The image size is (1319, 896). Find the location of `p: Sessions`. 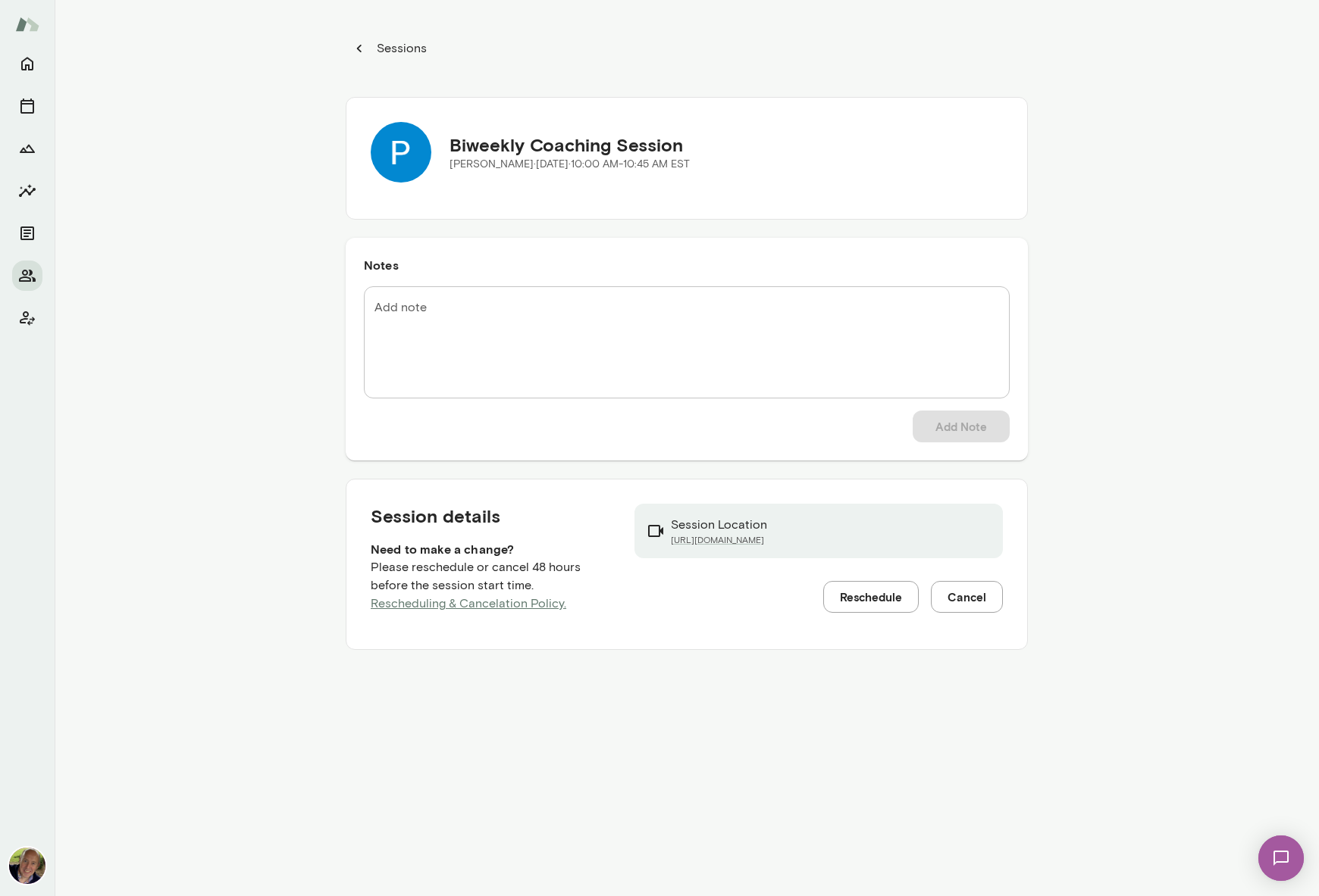

p: Sessions is located at coordinates (400, 48).